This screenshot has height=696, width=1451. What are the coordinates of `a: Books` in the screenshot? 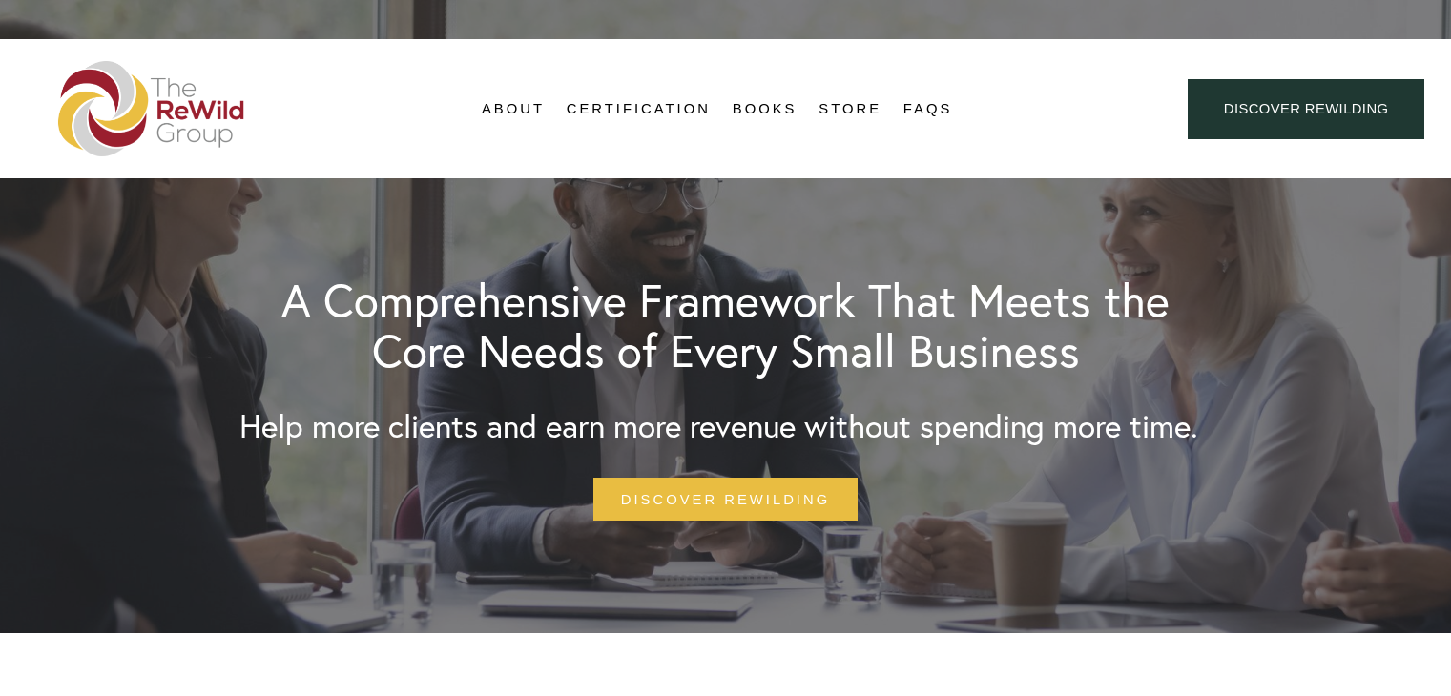 It's located at (765, 109).